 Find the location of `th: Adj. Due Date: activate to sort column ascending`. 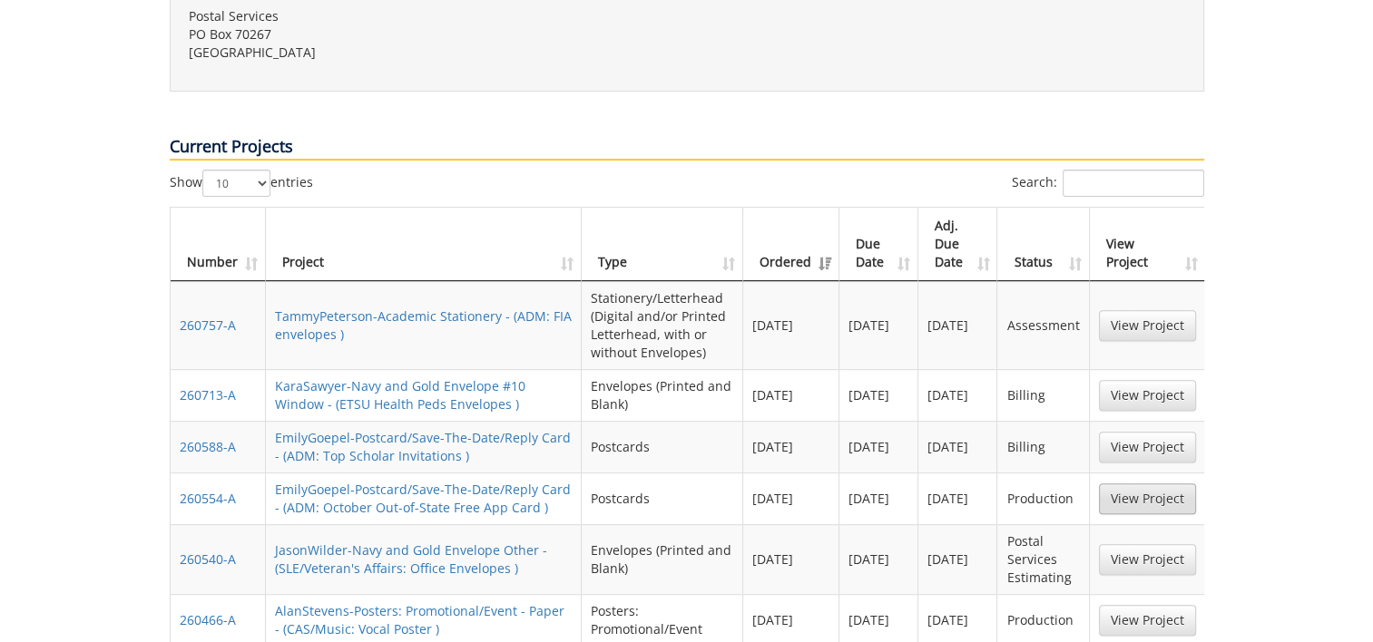

th: Adj. Due Date: activate to sort column ascending is located at coordinates (957, 244).